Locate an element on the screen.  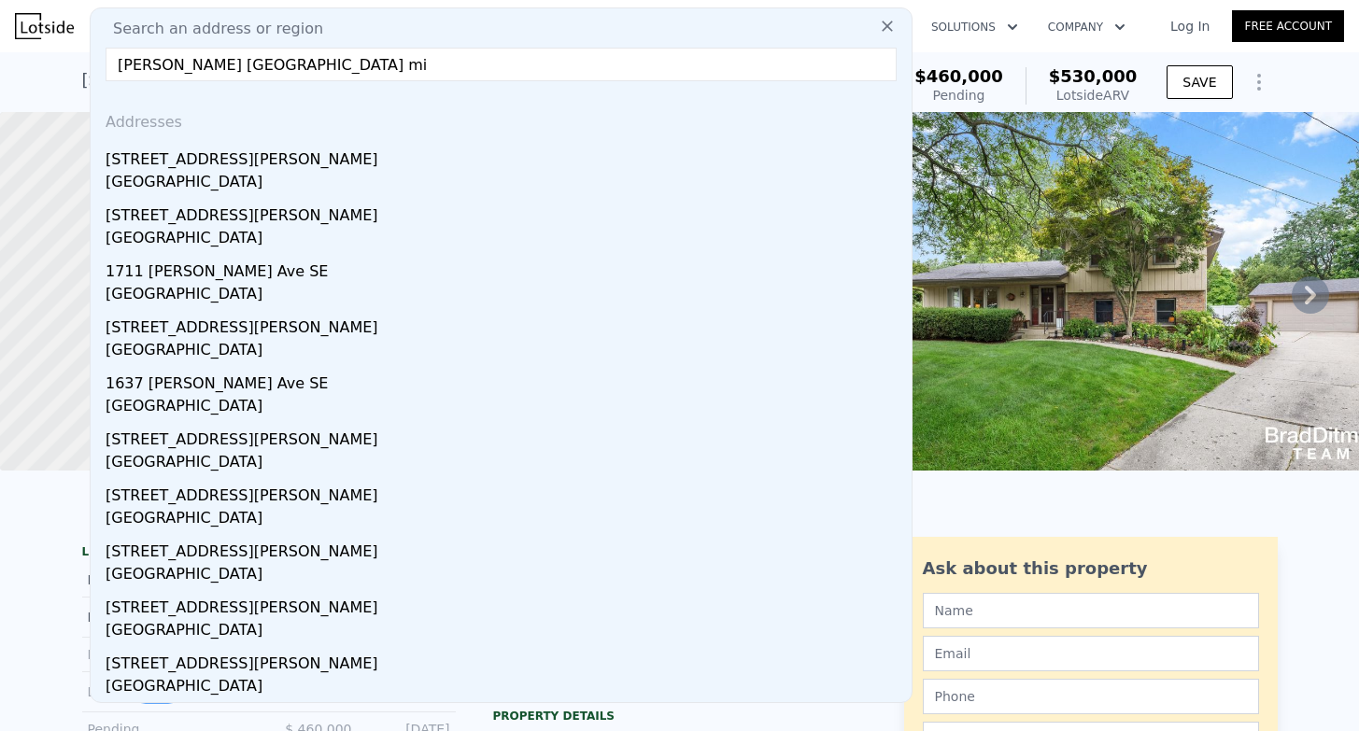
div: Property details is located at coordinates (680, 716).